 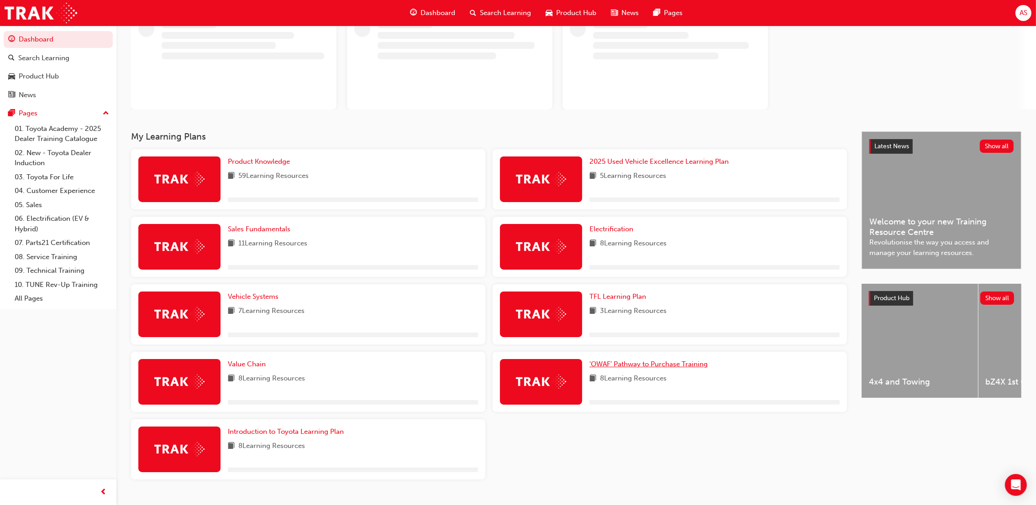 What do you see at coordinates (261, 162) in the screenshot?
I see `a: Product Knowledge` at bounding box center [261, 162].